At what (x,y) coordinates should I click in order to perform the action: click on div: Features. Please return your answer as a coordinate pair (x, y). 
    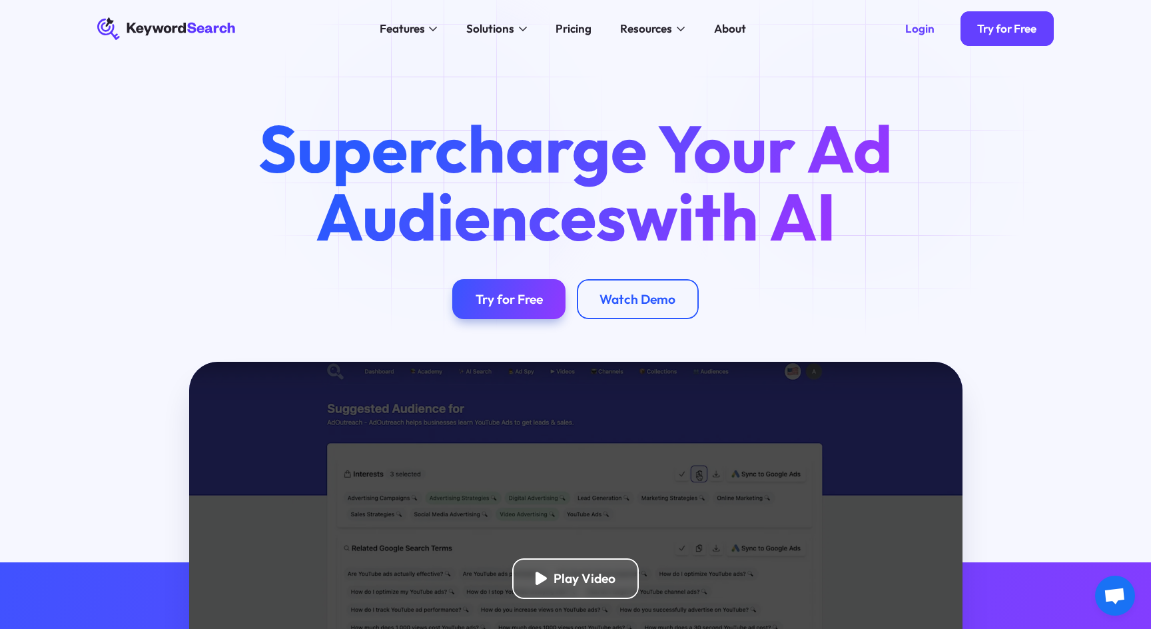
    Looking at the image, I should click on (402, 29).